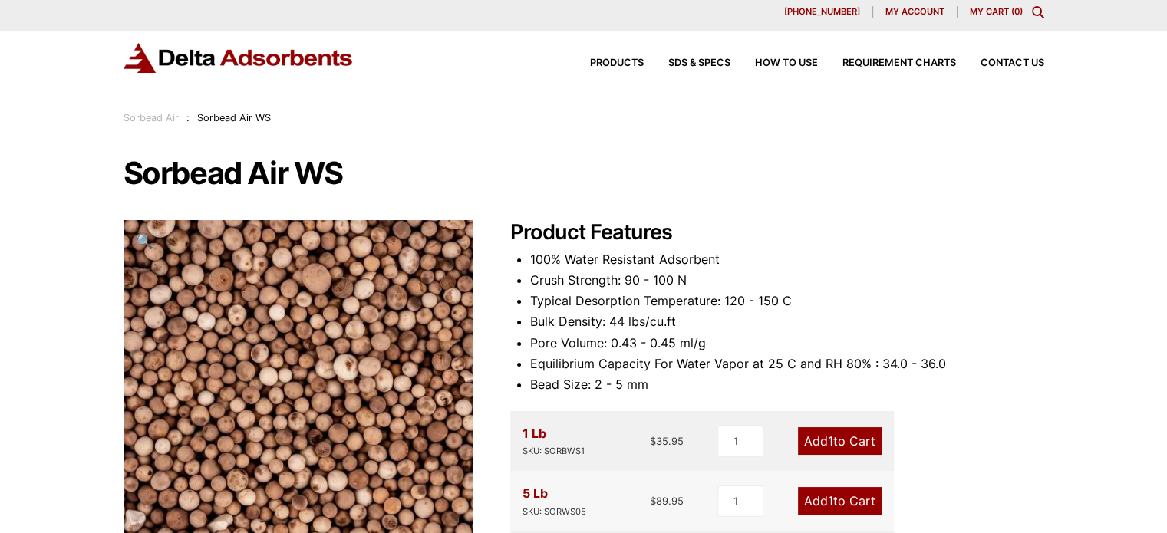 The width and height of the screenshot is (1167, 533). I want to click on a: Sorbead Air, so click(151, 117).